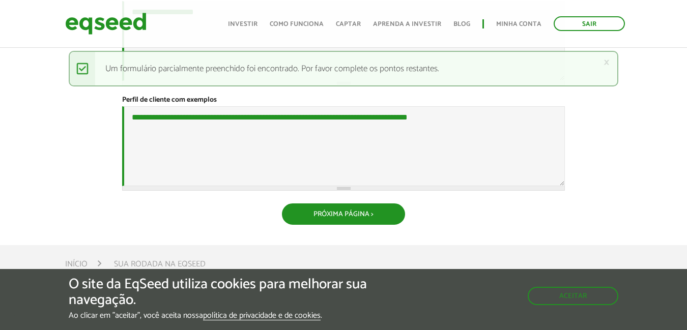  What do you see at coordinates (243, 24) in the screenshot?
I see `a: Investir` at bounding box center [243, 24].